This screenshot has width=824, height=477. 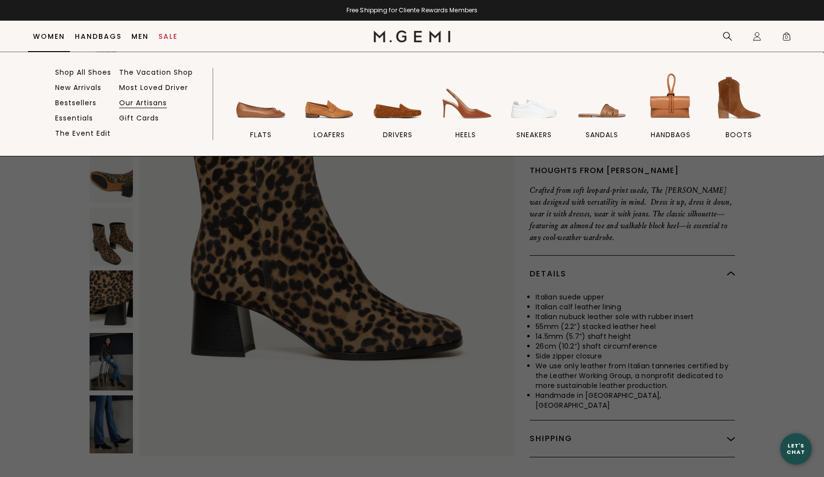 I want to click on span: sneakers, so click(x=534, y=135).